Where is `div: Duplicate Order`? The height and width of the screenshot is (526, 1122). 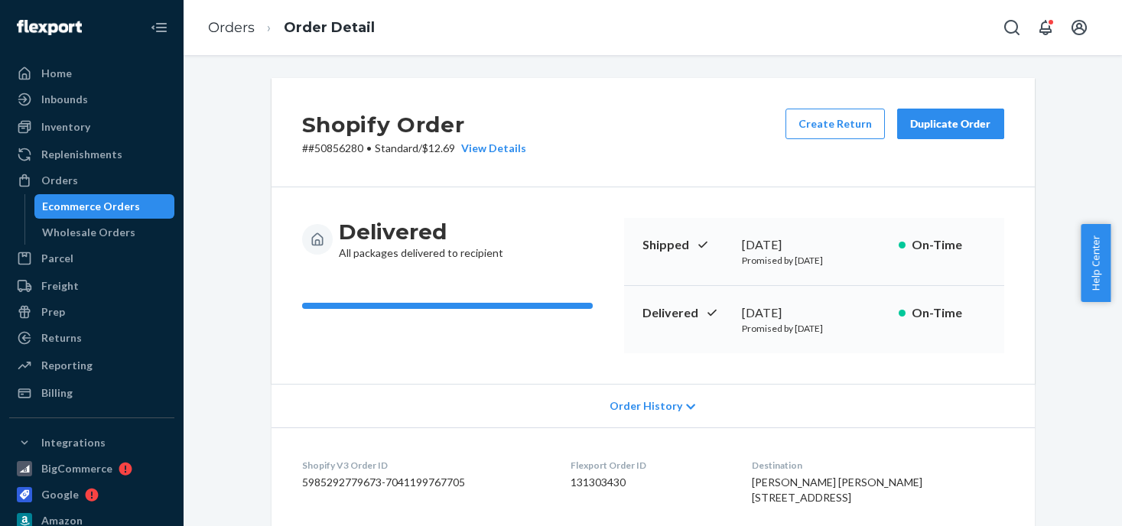 div: Duplicate Order is located at coordinates (951, 124).